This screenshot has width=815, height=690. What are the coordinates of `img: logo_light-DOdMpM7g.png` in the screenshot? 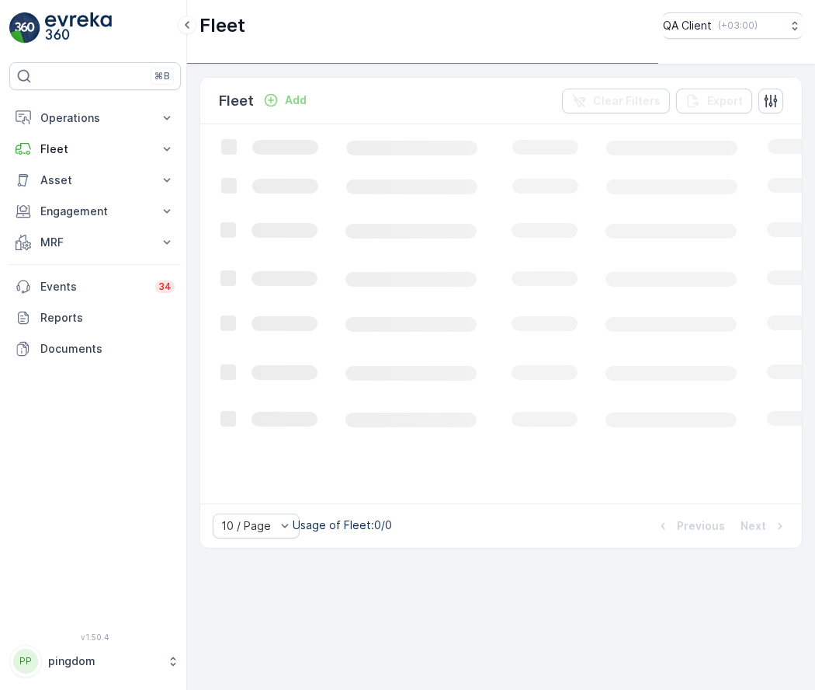 It's located at (78, 28).